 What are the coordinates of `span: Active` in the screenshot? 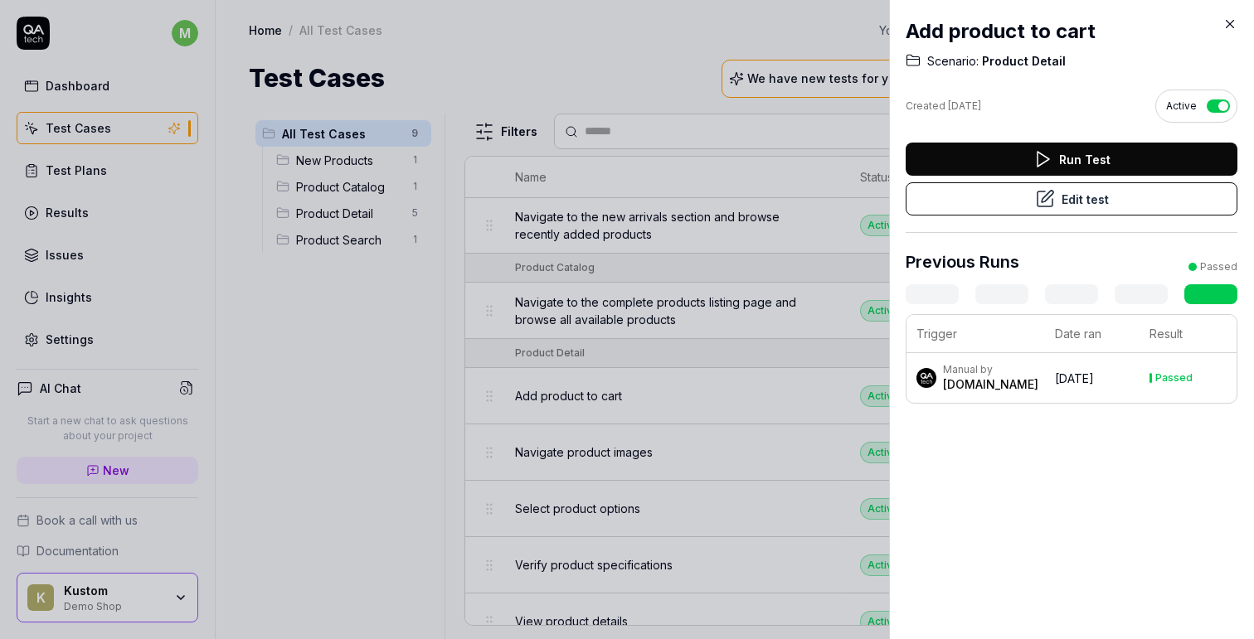 It's located at (1181, 106).